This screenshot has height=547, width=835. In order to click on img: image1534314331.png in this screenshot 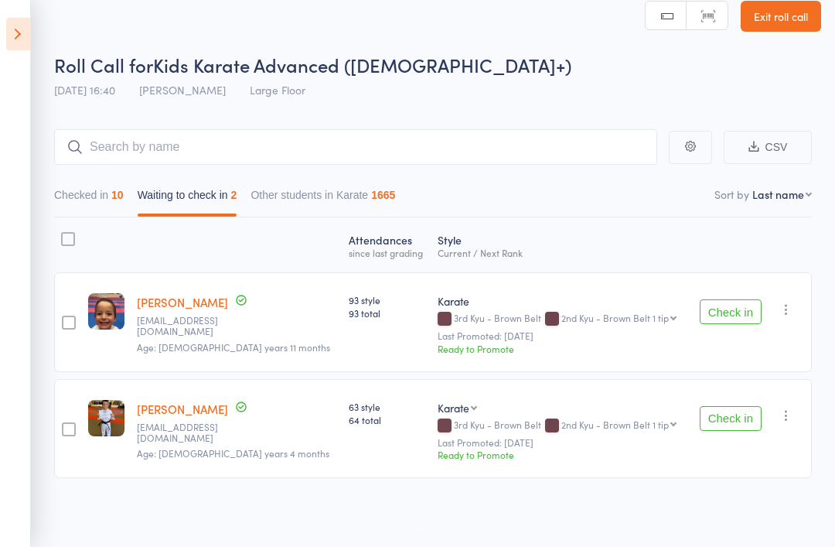, I will do `click(106, 311)`.